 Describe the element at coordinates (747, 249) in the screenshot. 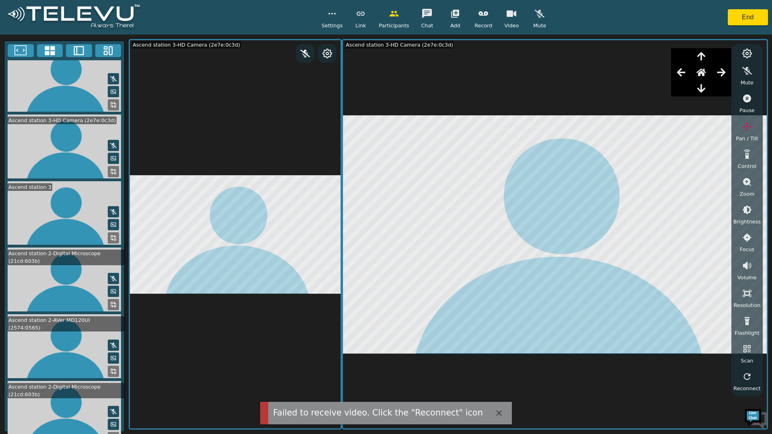

I see `span: Focus` at that location.